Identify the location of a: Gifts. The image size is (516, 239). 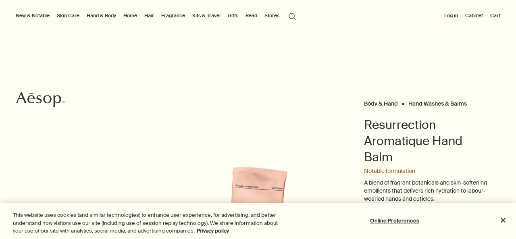
(233, 16).